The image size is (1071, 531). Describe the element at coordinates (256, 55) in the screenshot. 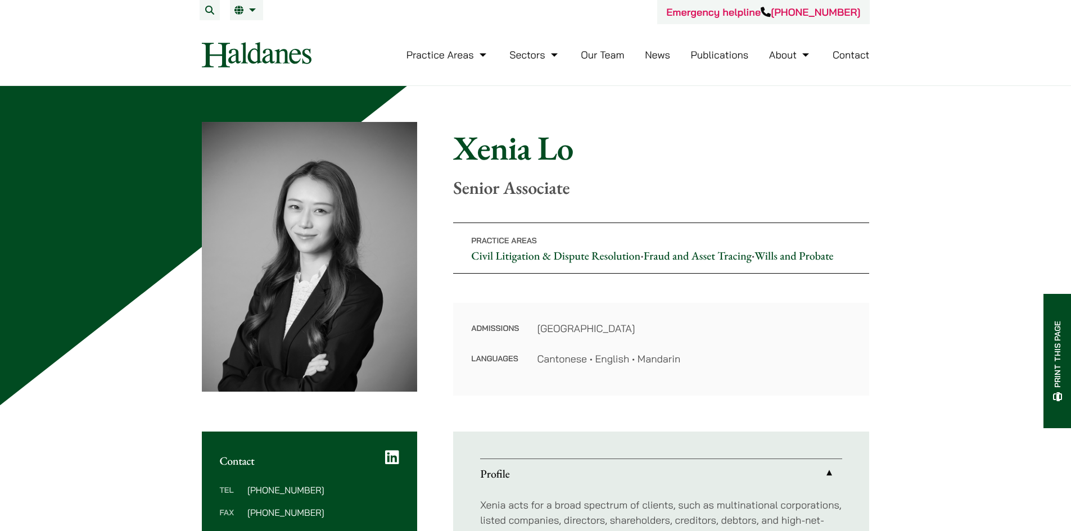

I see `img: Logo of Haldanes` at that location.